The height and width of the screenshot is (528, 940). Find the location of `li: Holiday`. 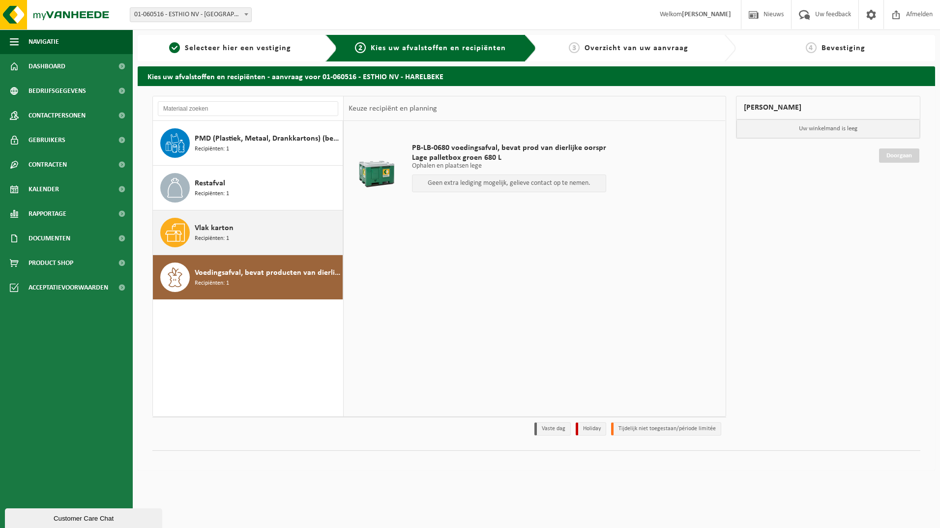

li: Holiday is located at coordinates (591, 429).